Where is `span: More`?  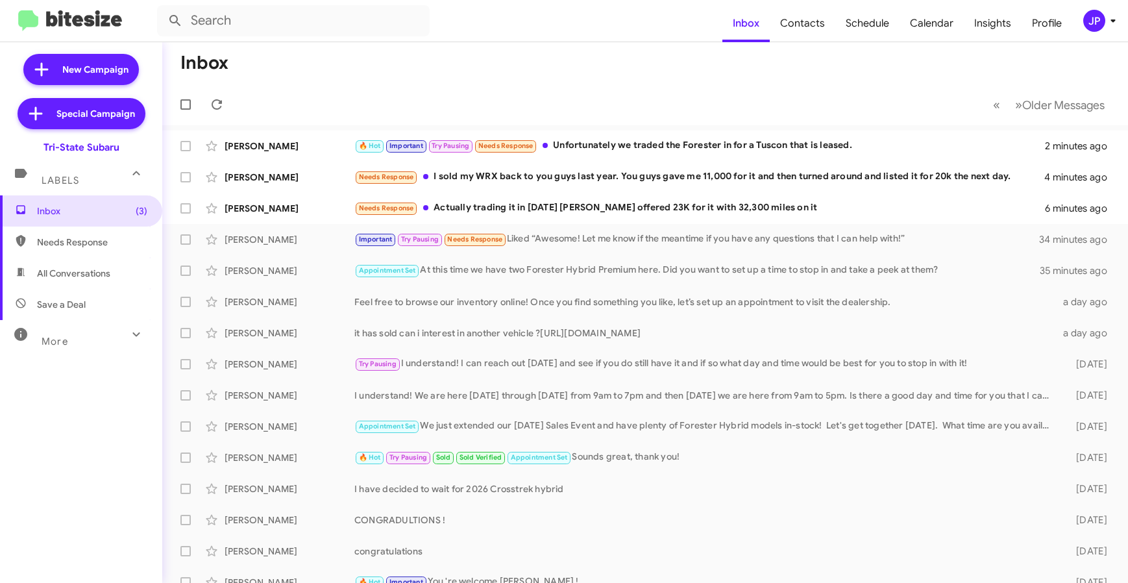 span: More is located at coordinates (55, 341).